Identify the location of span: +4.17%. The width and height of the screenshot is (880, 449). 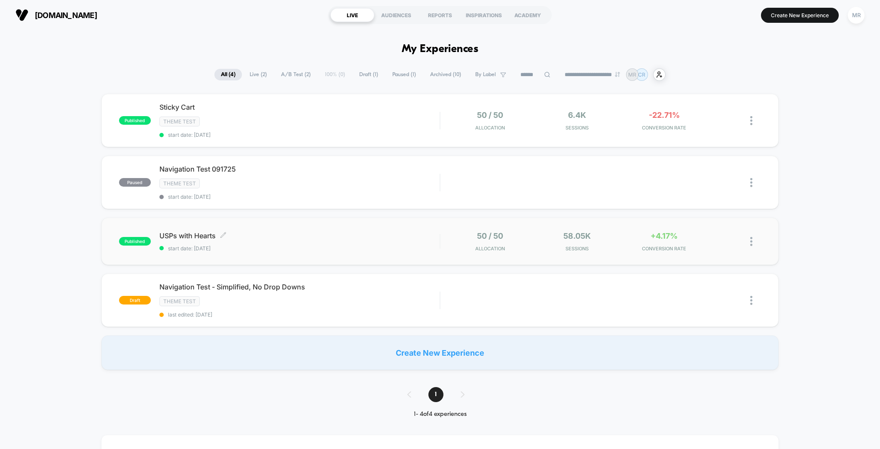
(664, 235).